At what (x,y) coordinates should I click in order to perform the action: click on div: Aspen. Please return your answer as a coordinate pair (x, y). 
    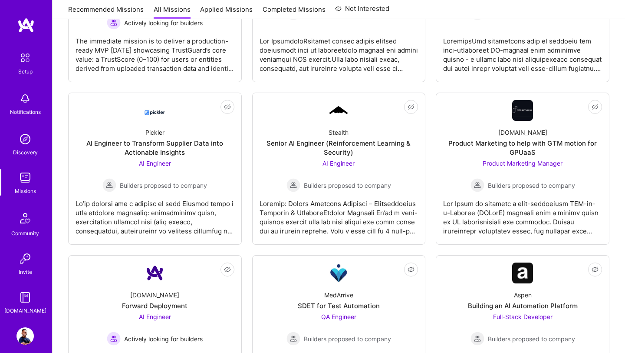
    Looking at the image, I should click on (523, 294).